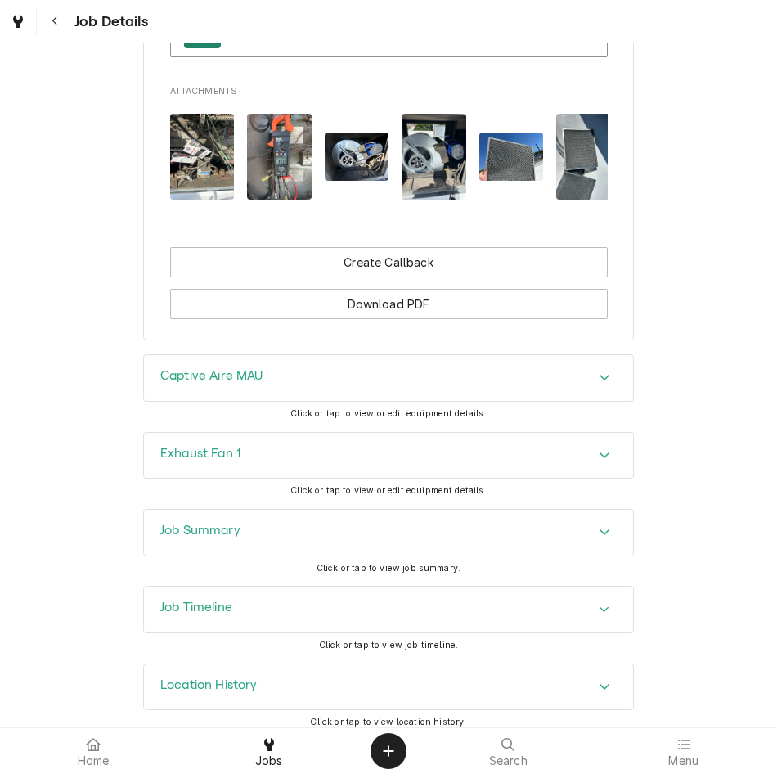 The image size is (777, 774). Describe the element at coordinates (511, 156) in the screenshot. I see `img: rlJxKXPPQs6mOOS7Fw24` at that location.